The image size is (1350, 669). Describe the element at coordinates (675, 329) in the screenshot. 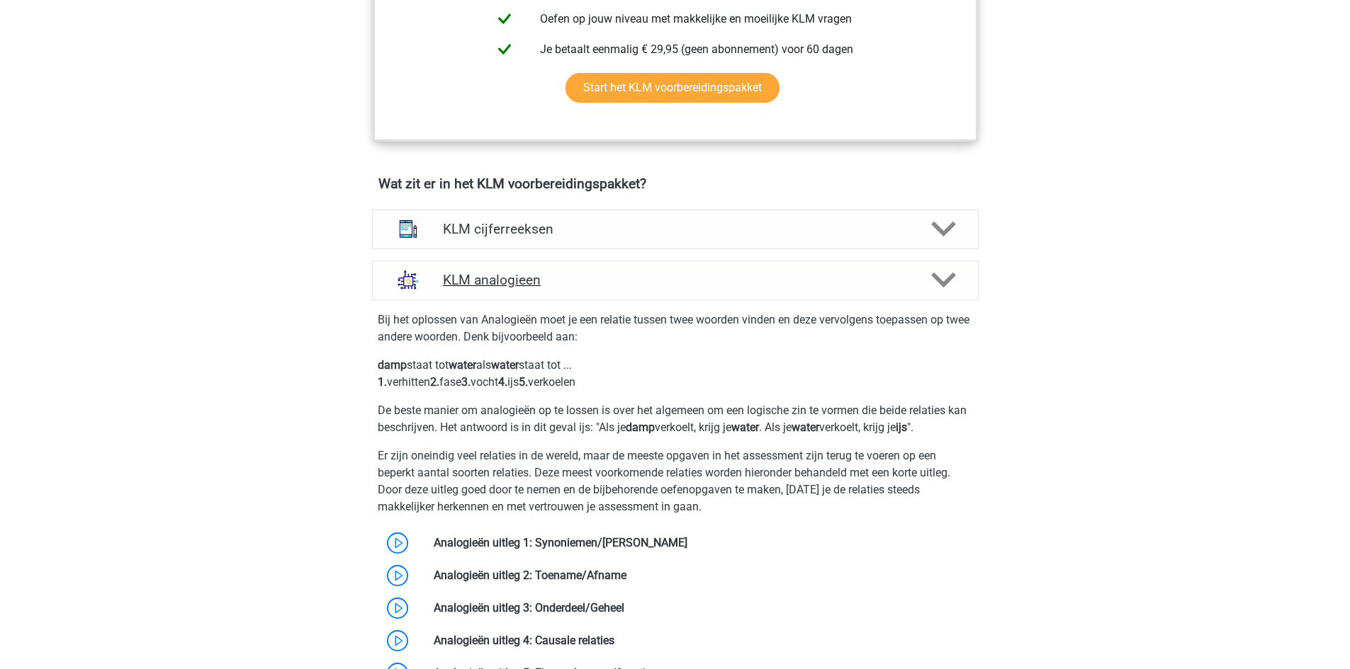

I see `p: Bij het oplossen van Analogieën moet je een relatie tussen twee woorden vinden en deze vervolgens...` at that location.